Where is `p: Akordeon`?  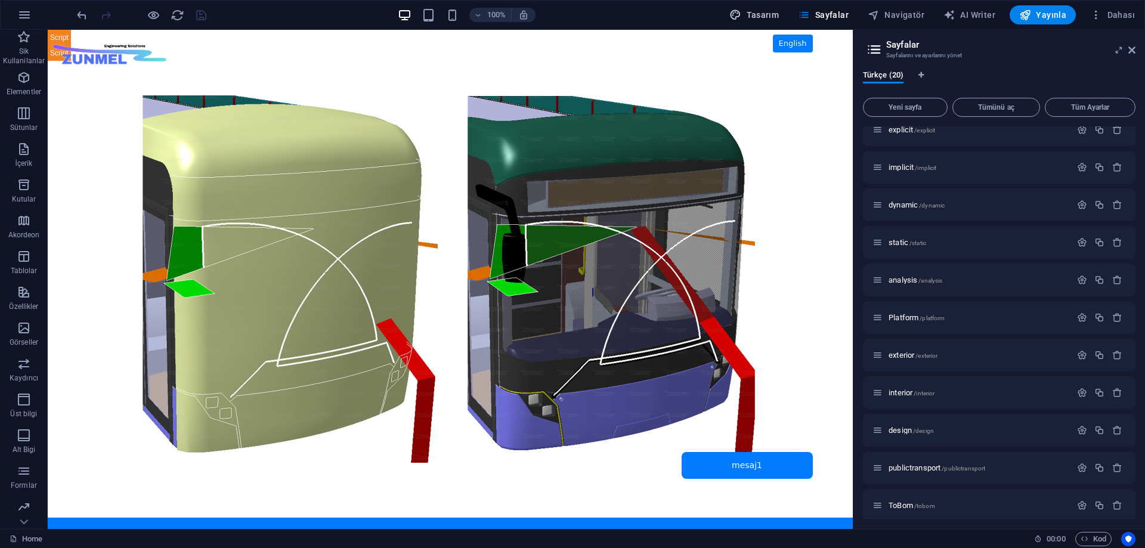
p: Akordeon is located at coordinates (24, 235).